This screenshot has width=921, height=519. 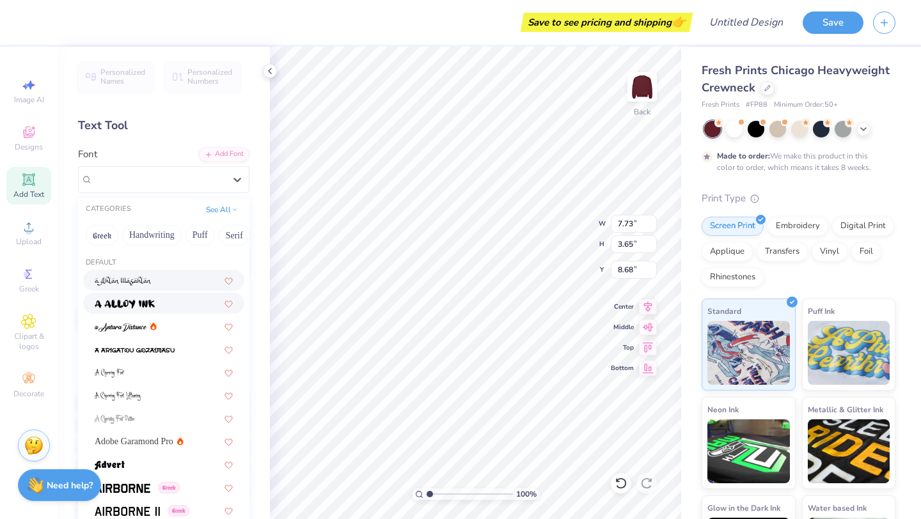 What do you see at coordinates (732, 226) in the screenshot?
I see `div: Screen Print` at bounding box center [732, 226].